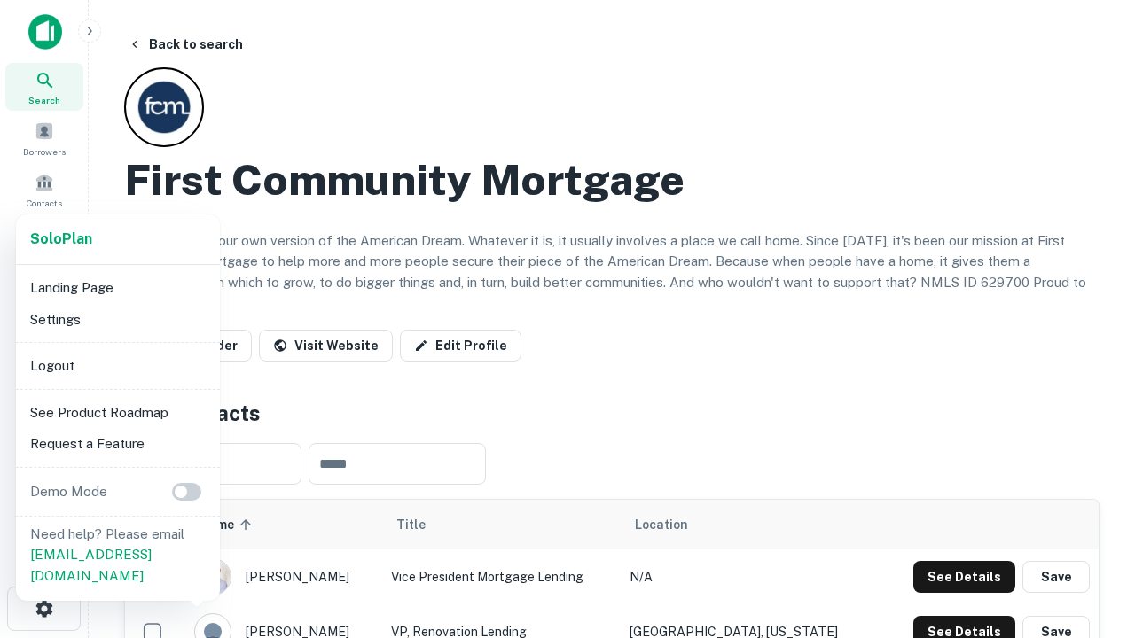 The width and height of the screenshot is (1135, 638). Describe the element at coordinates (118, 413) in the screenshot. I see `li: See Product Roadmap` at that location.